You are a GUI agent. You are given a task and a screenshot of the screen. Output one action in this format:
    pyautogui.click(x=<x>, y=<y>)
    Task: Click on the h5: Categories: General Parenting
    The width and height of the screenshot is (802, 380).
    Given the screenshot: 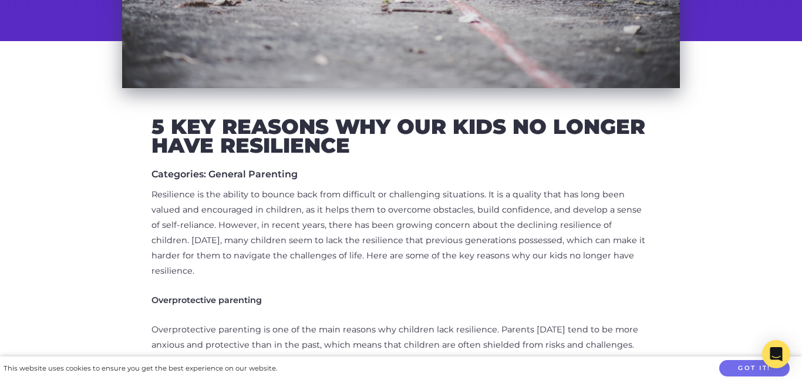 What is the action you would take?
    pyautogui.click(x=401, y=174)
    